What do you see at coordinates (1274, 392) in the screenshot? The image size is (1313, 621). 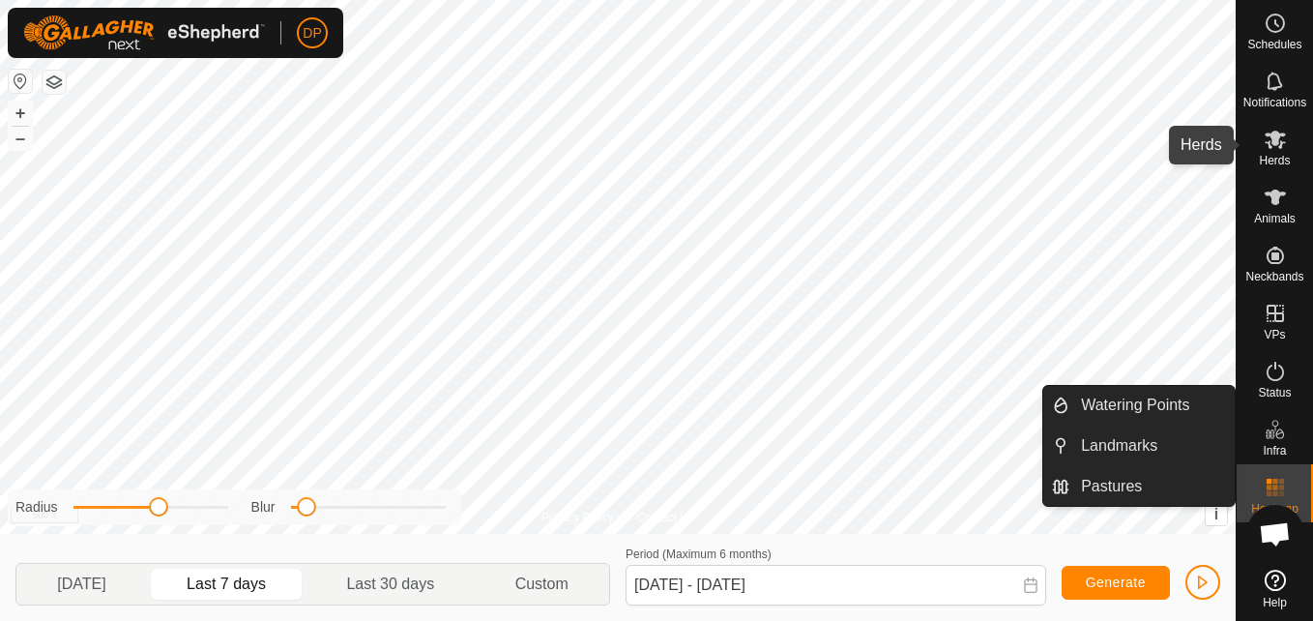 I see `span: Status` at bounding box center [1274, 392].